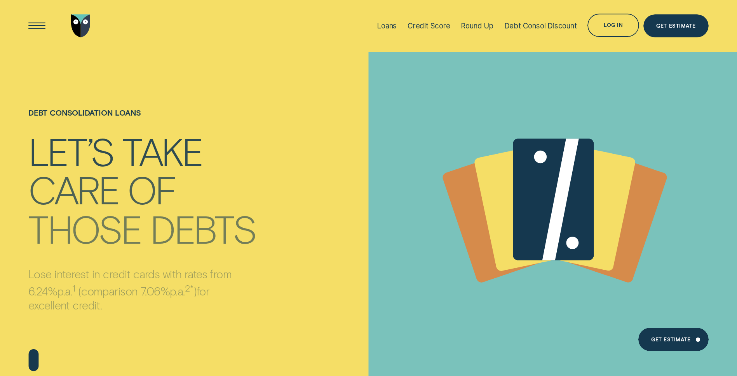 This screenshot has width=737, height=376. Describe the element at coordinates (429, 26) in the screenshot. I see `div: Credit Score` at that location.